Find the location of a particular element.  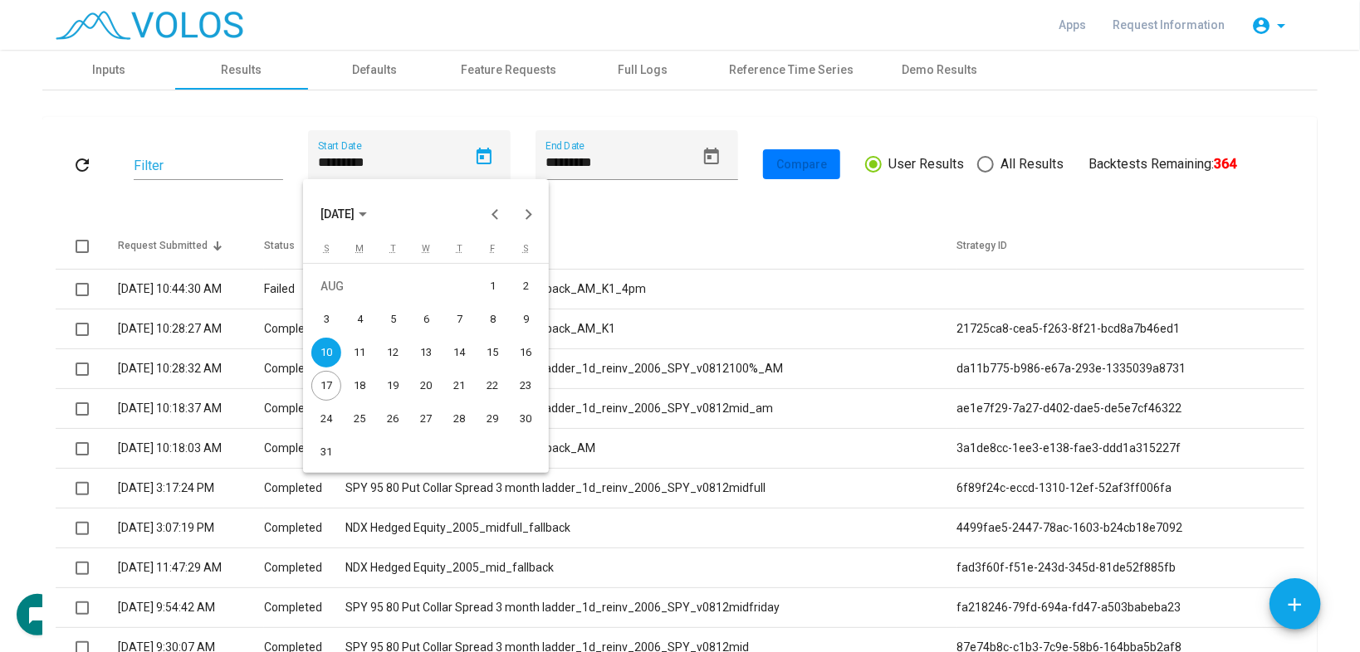

div: 4 is located at coordinates (359, 320).